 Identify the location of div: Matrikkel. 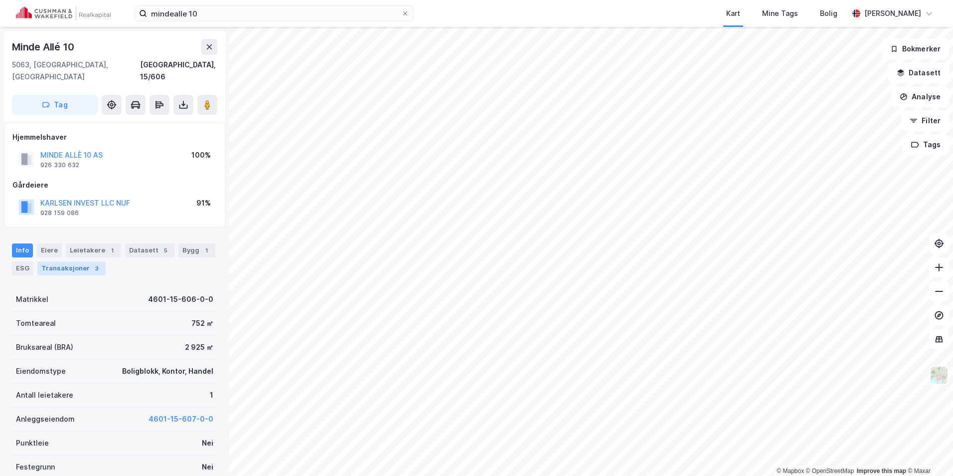
(32, 299).